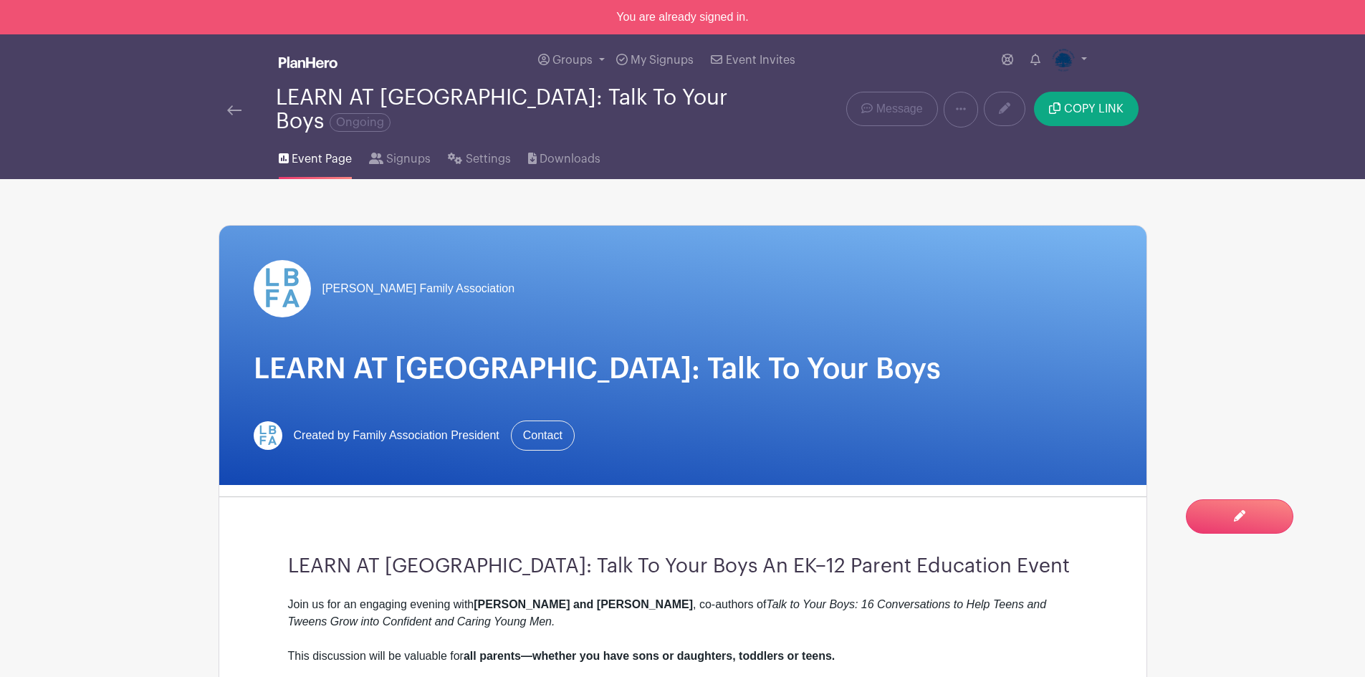 Image resolution: width=1365 pixels, height=677 pixels. I want to click on span: Settings, so click(488, 159).